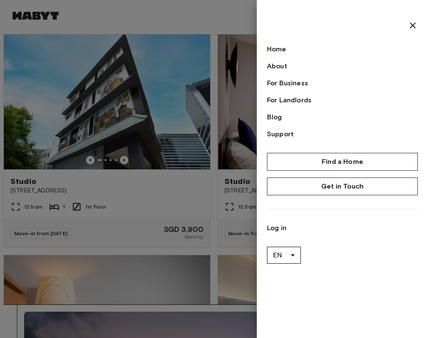 This screenshot has width=428, height=338. I want to click on a: About, so click(343, 66).